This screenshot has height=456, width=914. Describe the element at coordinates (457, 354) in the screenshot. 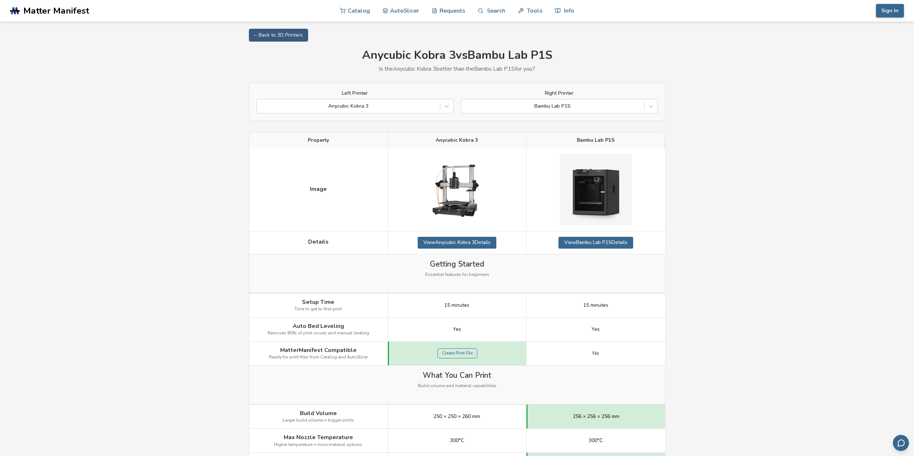

I see `a: Create Print File` at that location.